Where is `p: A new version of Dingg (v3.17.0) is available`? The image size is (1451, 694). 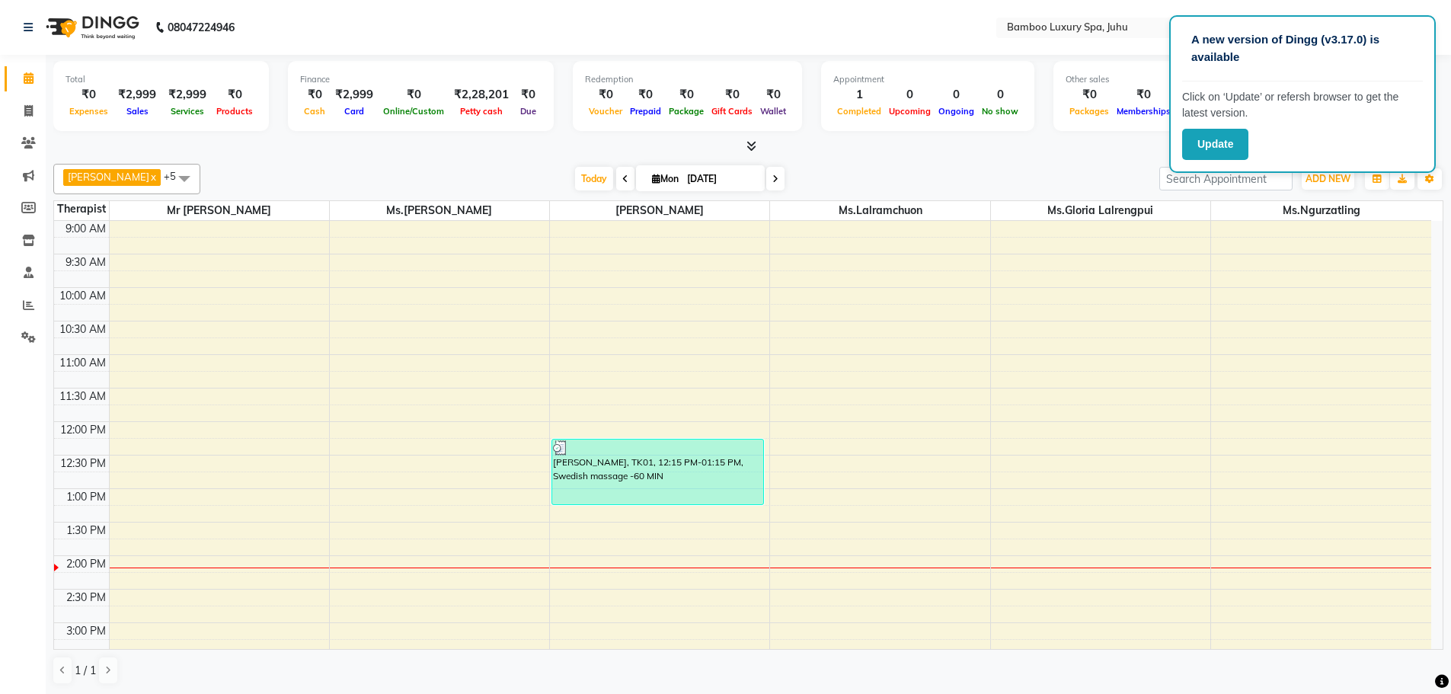 p: A new version of Dingg (v3.17.0) is available is located at coordinates (1302, 48).